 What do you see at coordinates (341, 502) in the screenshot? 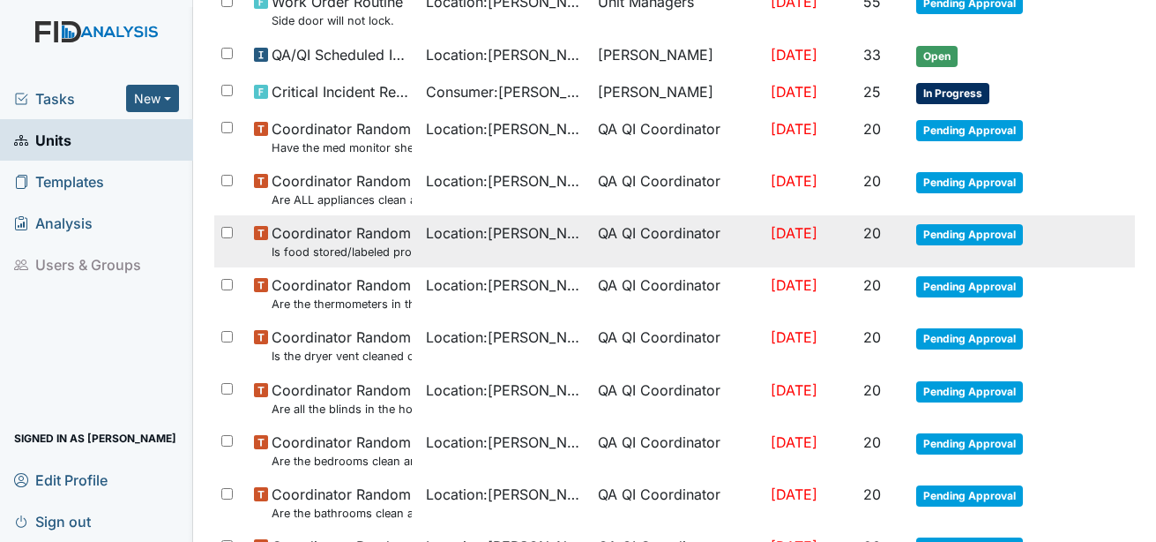
I see `span: Coordinator Random Are the bathrooms clean and in good repair?` at bounding box center [341, 502].